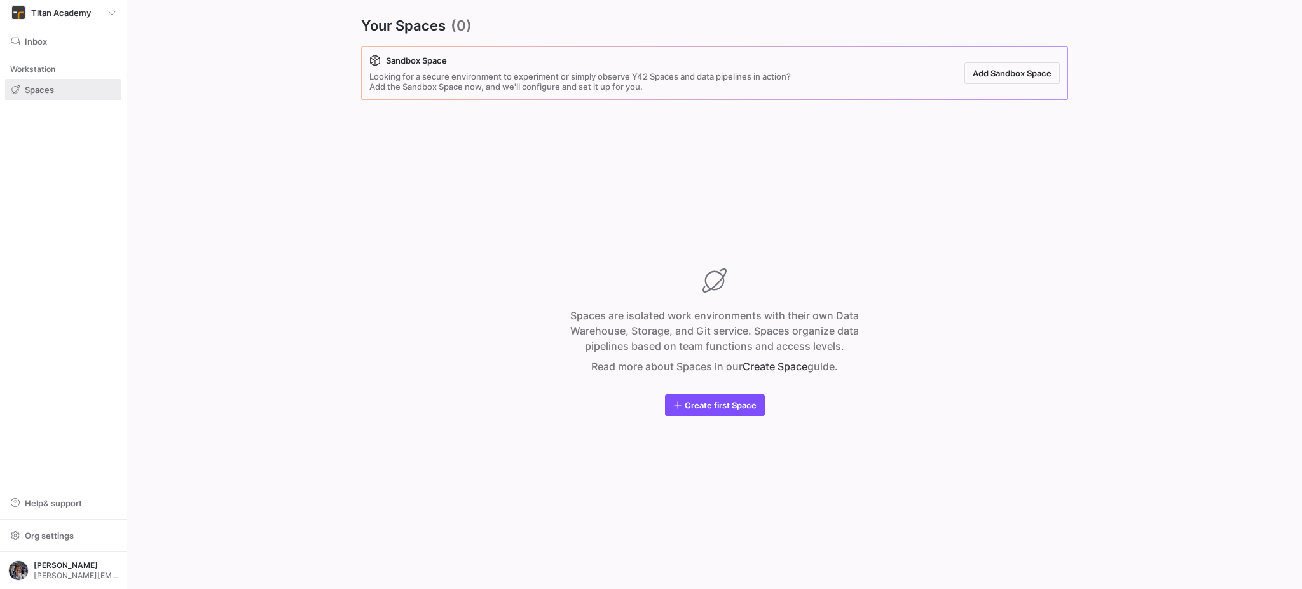  Describe the element at coordinates (61, 13) in the screenshot. I see `span: Titan Academy` at that location.